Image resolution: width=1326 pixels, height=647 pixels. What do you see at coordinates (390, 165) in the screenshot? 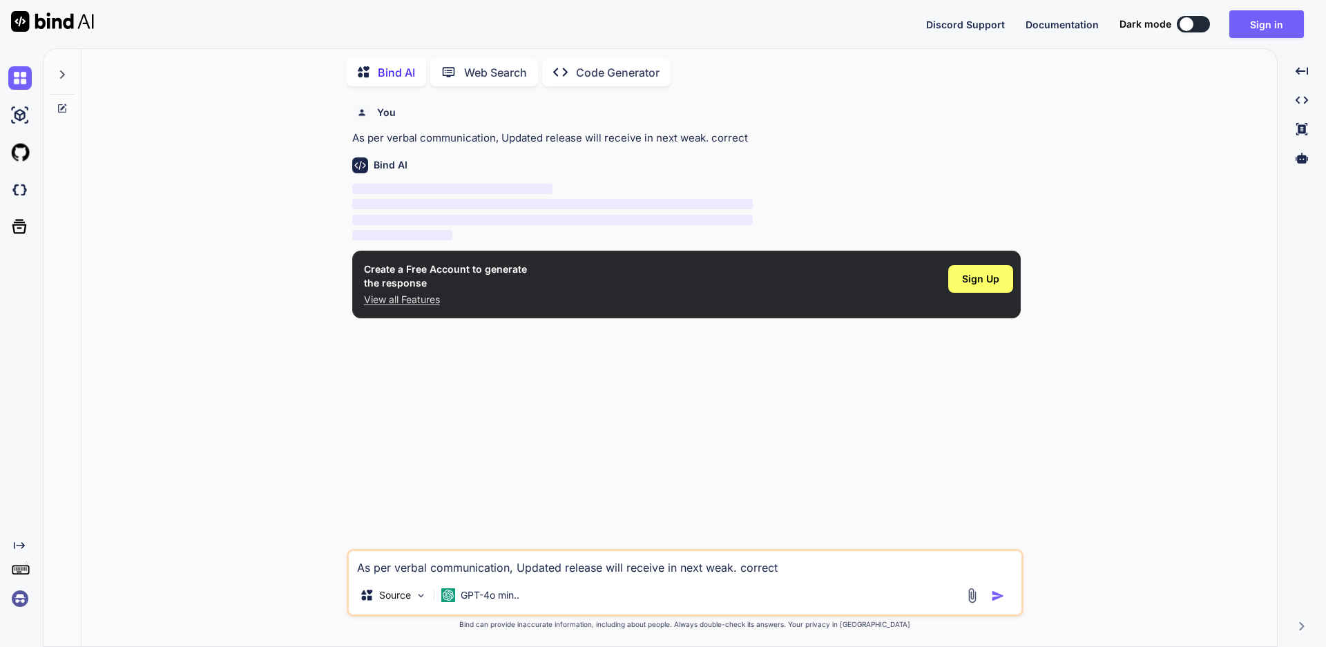
I see `h6: Bind AI` at bounding box center [390, 165].